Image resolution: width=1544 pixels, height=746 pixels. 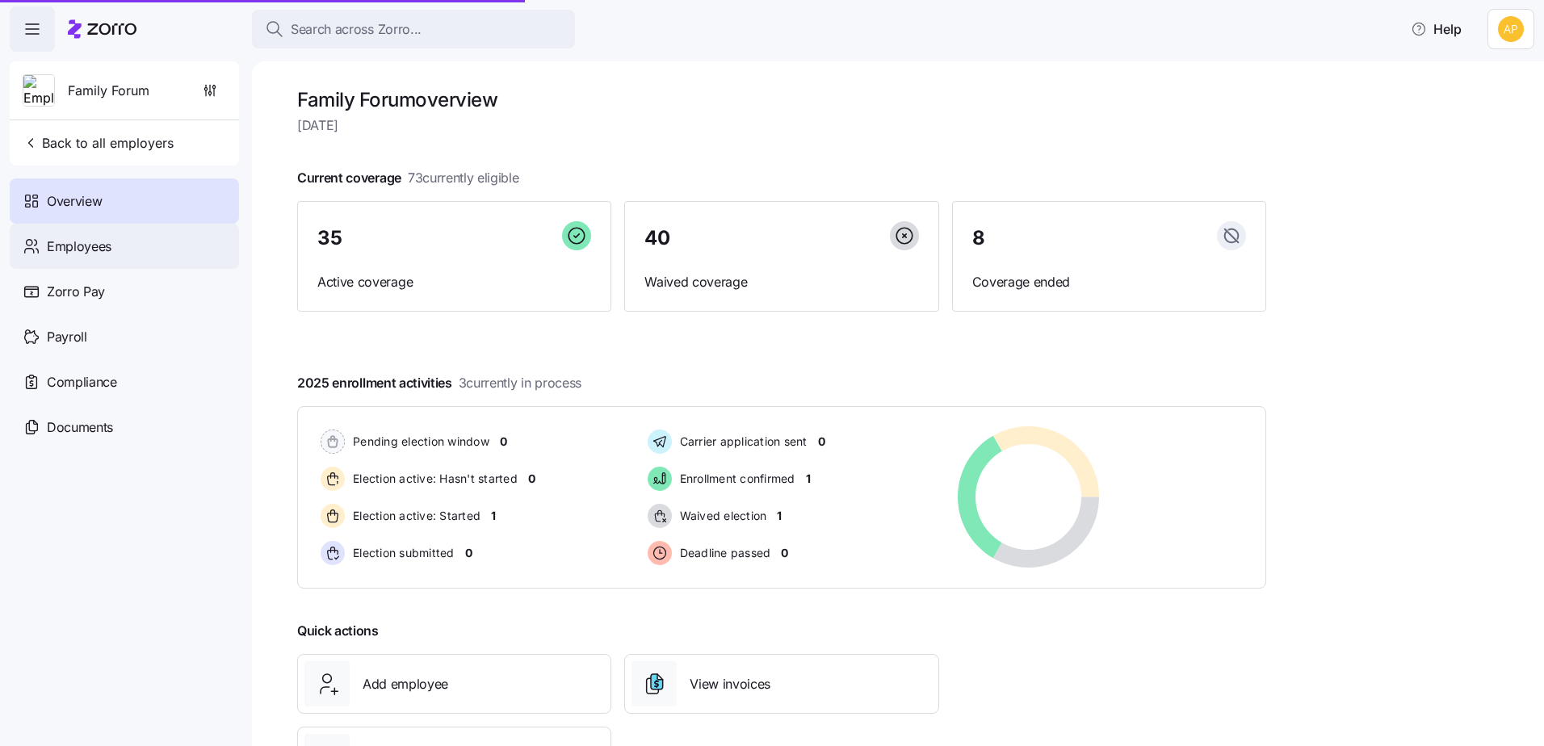 What do you see at coordinates (401, 553) in the screenshot?
I see `span: Election submitted` at bounding box center [401, 553].